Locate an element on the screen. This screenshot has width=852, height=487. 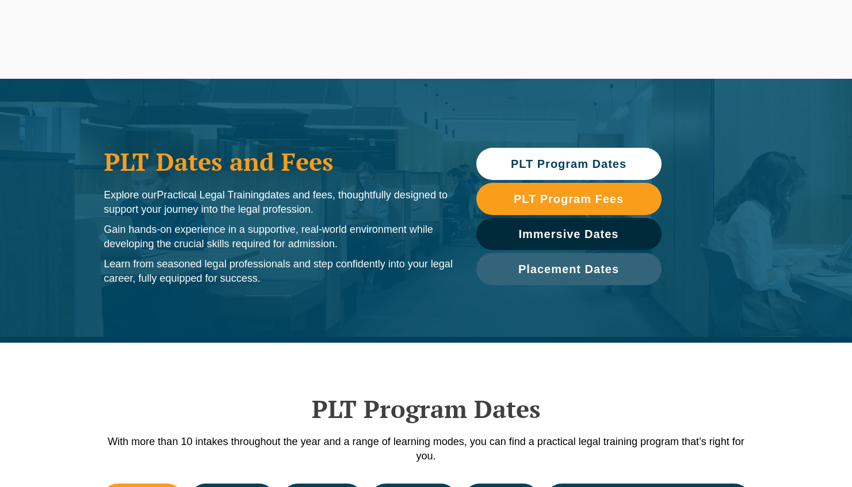
span: PLT Program Dates is located at coordinates (568, 164).